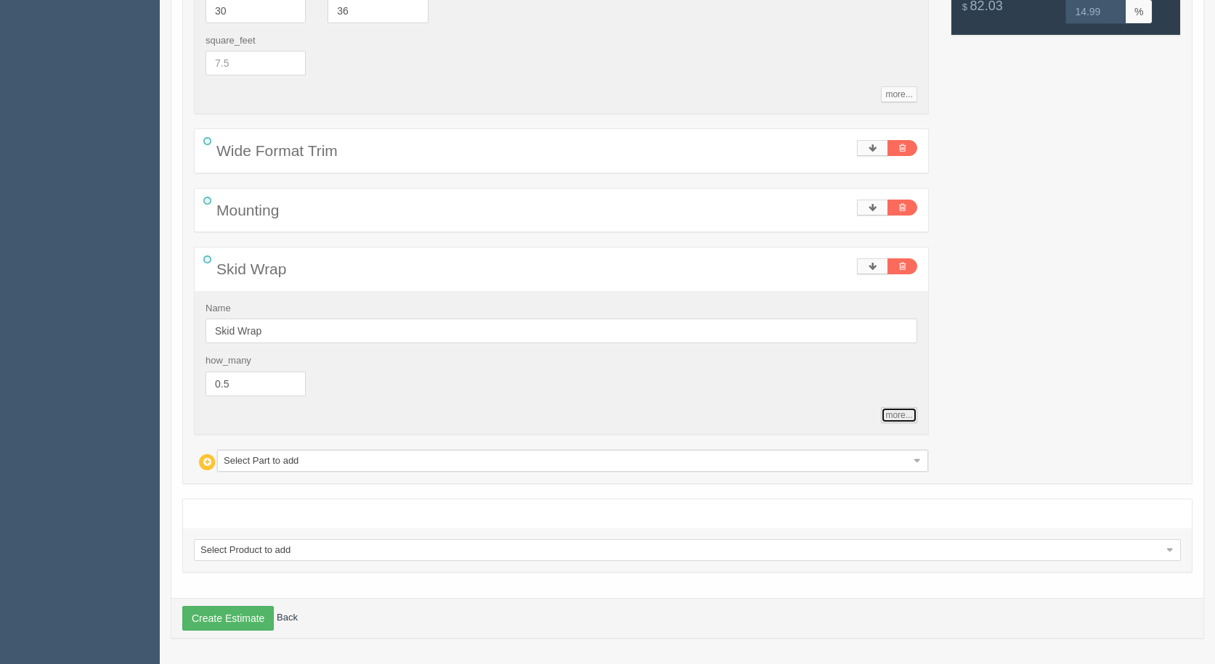 This screenshot has height=664, width=1215. What do you see at coordinates (218, 309) in the screenshot?
I see `label: Name` at bounding box center [218, 309].